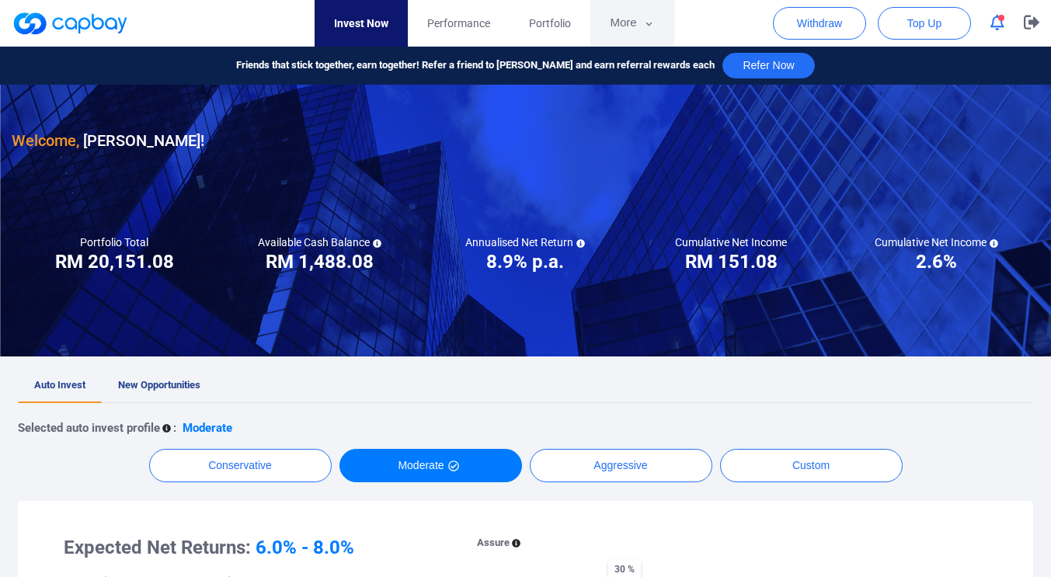  I want to click on h3: 2.6%, so click(936, 262).